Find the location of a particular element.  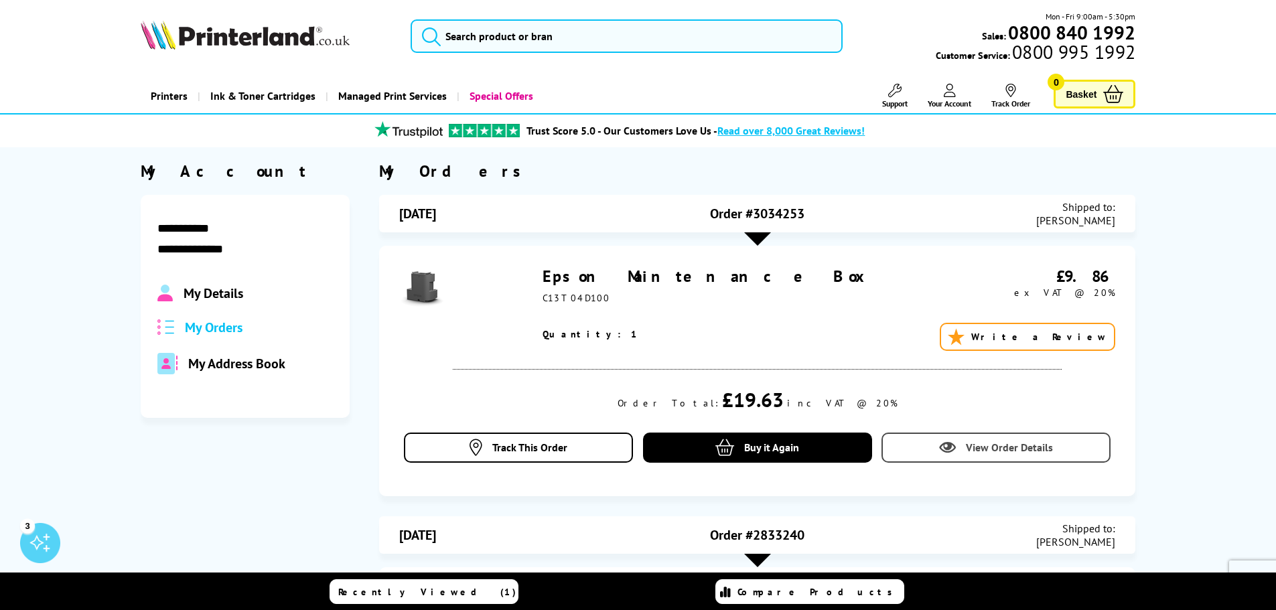

a: Special Offers is located at coordinates (500, 96).